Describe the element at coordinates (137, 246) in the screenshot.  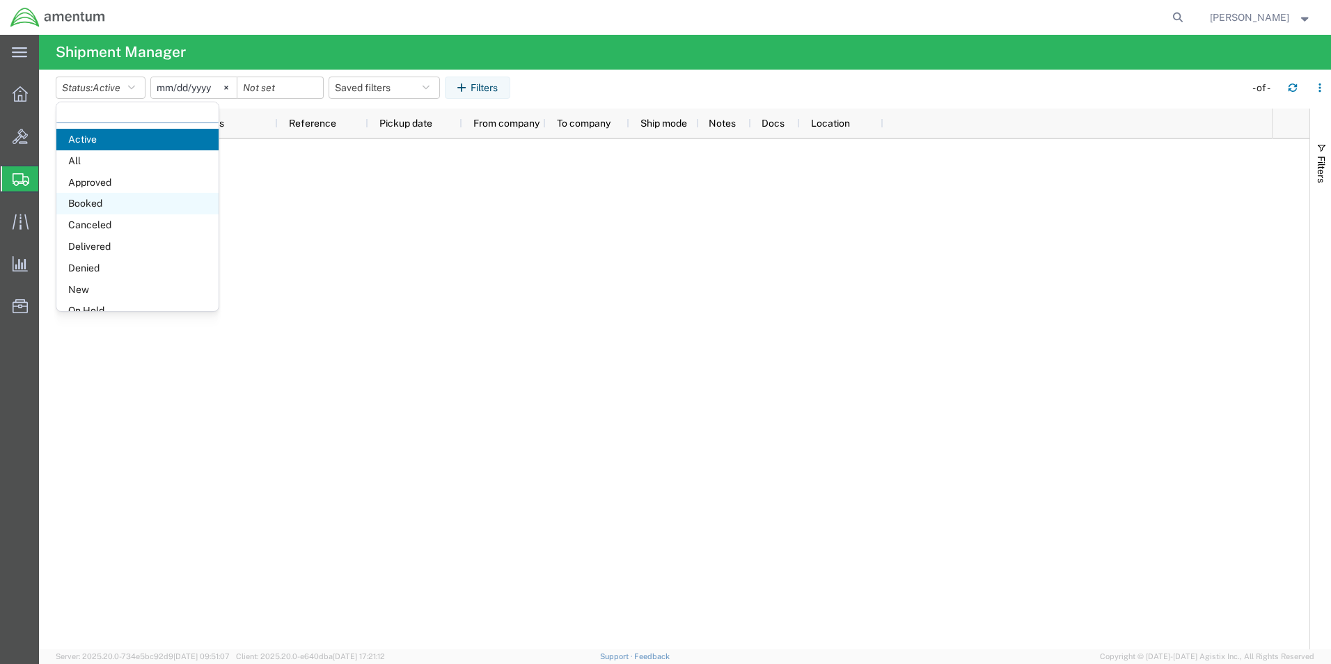
I see `span: Delivered` at that location.